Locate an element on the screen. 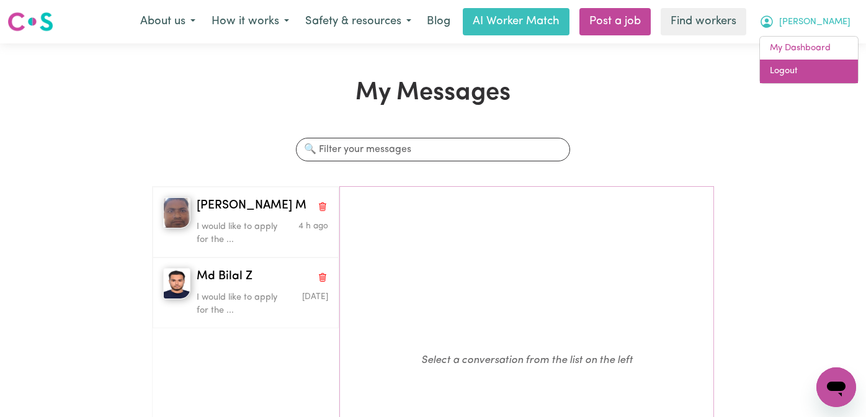 Image resolution: width=866 pixels, height=417 pixels. a: Blog is located at coordinates (438, 22).